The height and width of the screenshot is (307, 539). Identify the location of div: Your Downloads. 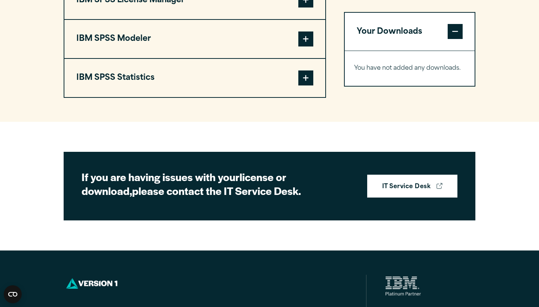
(410, 69).